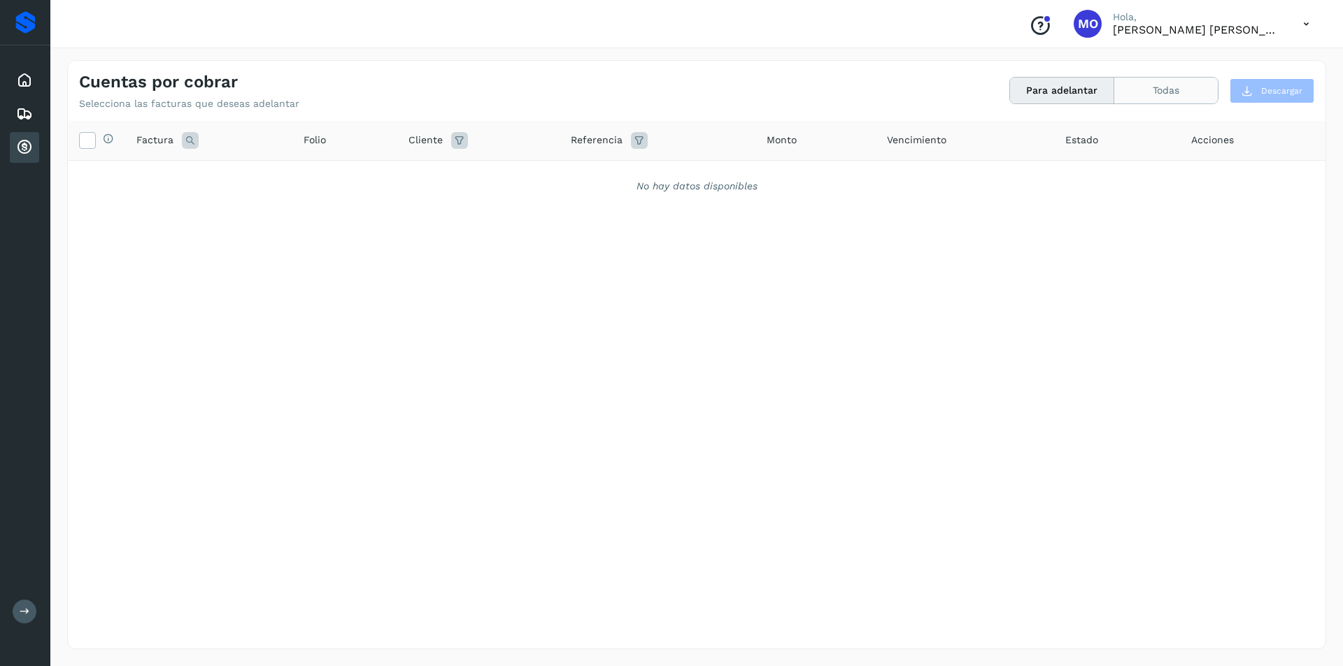 This screenshot has height=666, width=1343. Describe the element at coordinates (24, 80) in the screenshot. I see `div: Inicio` at that location.